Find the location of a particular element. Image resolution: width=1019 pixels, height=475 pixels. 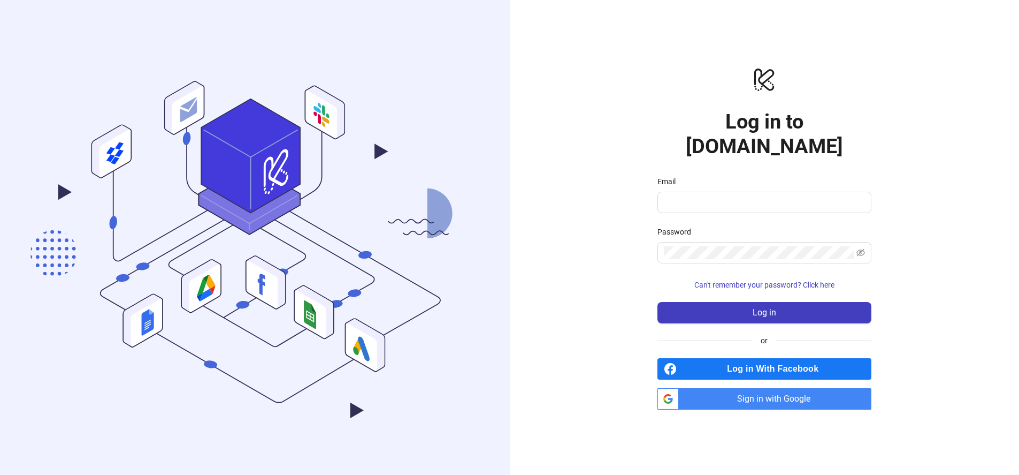

span: Sign in with Google is located at coordinates (777, 399).